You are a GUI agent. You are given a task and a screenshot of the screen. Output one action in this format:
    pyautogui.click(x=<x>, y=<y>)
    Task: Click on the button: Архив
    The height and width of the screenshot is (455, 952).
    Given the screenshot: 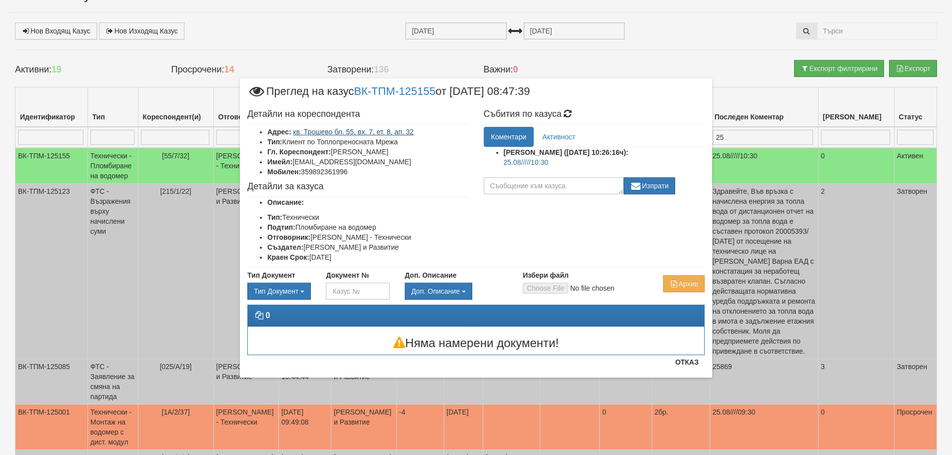 What is the action you would take?
    pyautogui.click(x=684, y=284)
    